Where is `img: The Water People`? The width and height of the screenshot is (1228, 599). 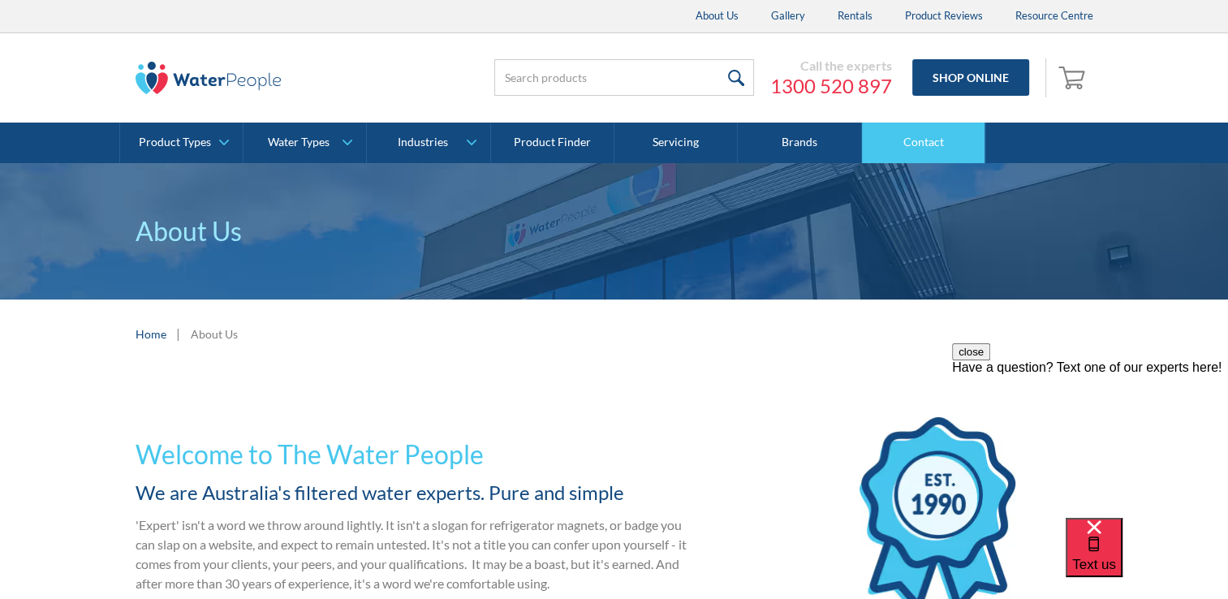
img: The Water People is located at coordinates (209, 78).